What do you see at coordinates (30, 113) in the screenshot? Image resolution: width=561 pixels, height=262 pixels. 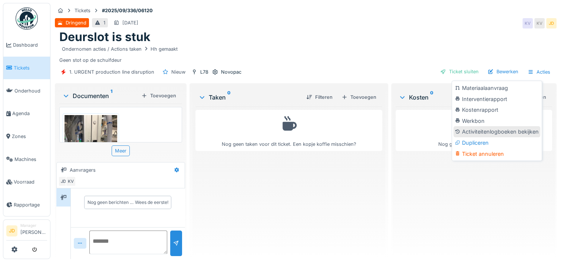 I see `span: Agenda` at bounding box center [30, 113].